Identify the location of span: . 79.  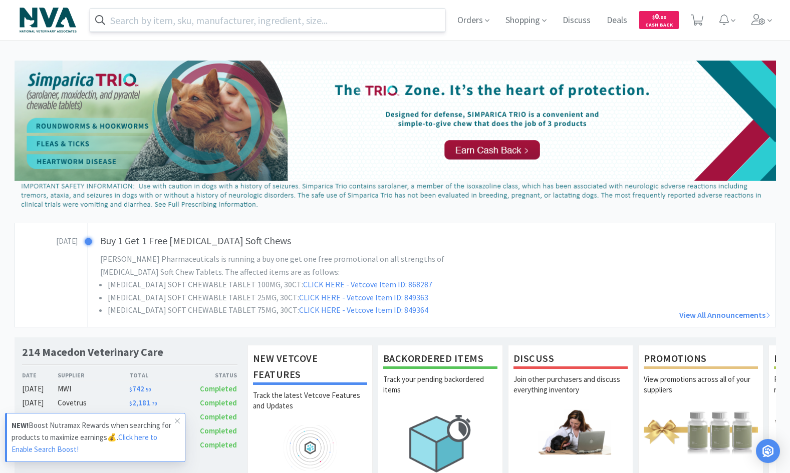
(153, 404).